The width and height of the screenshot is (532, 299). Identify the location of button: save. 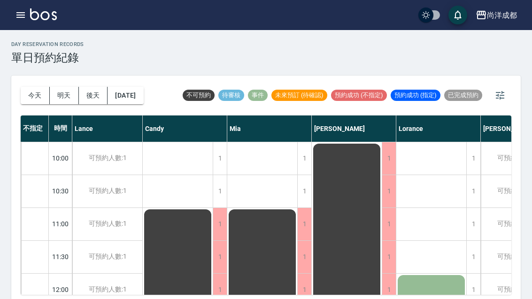
(458, 15).